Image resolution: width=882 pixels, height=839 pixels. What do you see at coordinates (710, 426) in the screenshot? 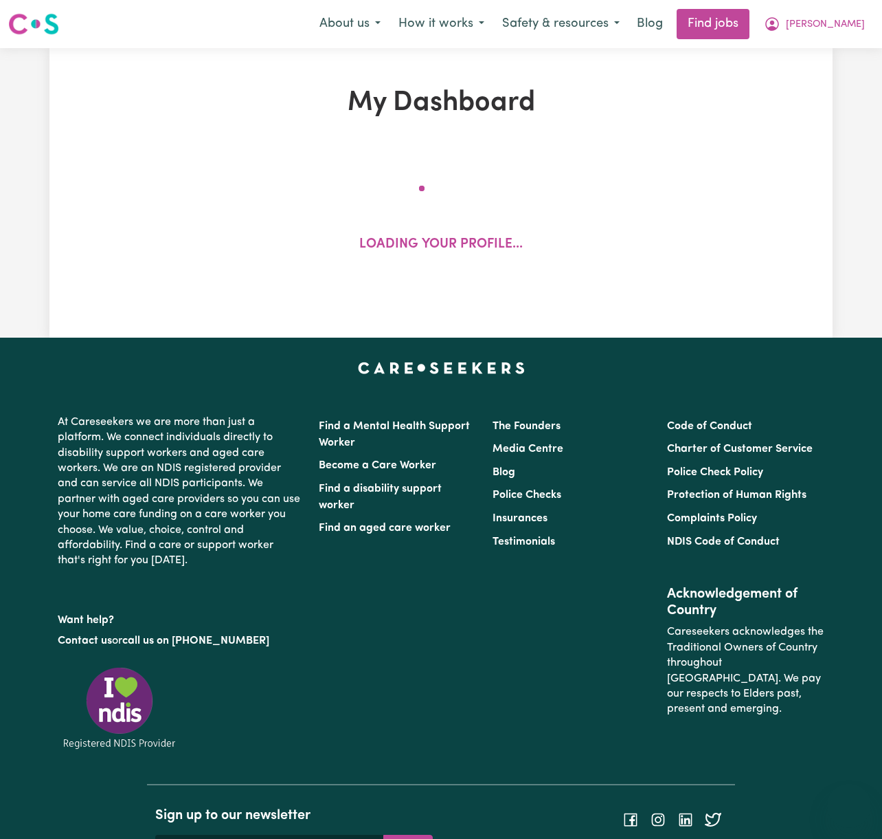
I see `a: Code of Conduct` at bounding box center [710, 426].